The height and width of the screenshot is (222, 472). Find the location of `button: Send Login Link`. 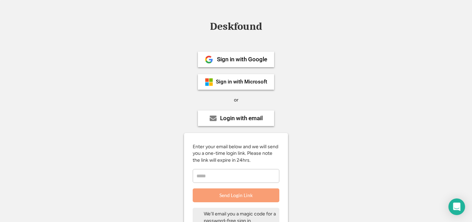

button: Send Login Link is located at coordinates (236, 196).